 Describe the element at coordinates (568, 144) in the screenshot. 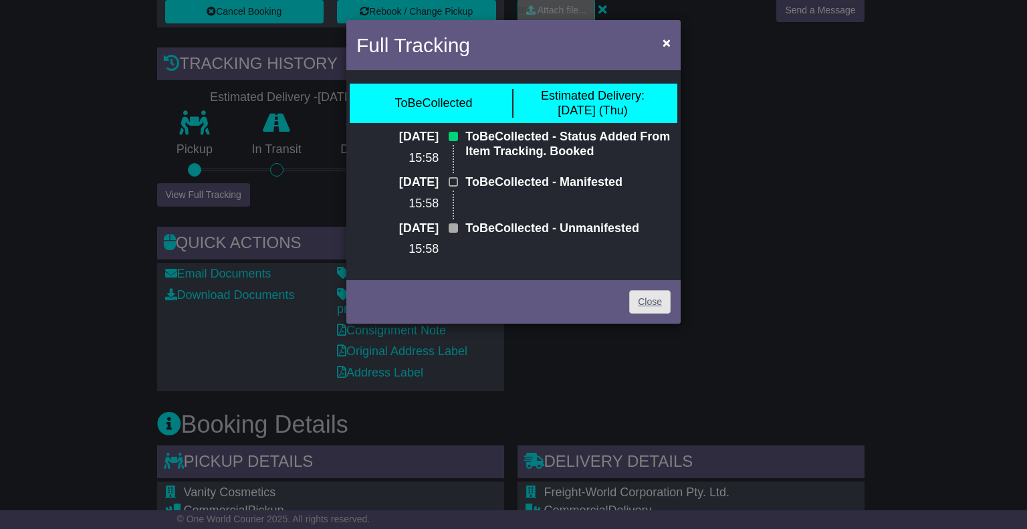

I see `p: ToBeCollected - Status Added From Item Tracking. Booked` at that location.